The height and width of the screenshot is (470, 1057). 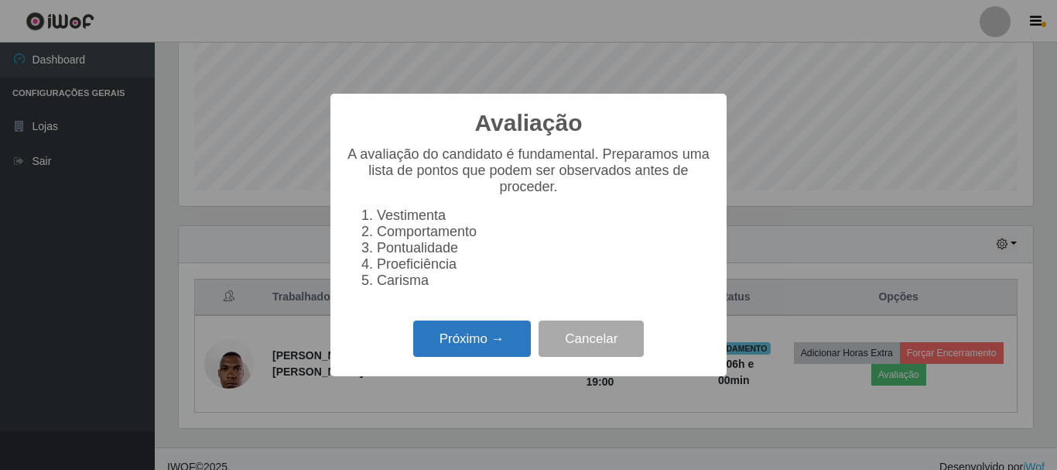 What do you see at coordinates (544, 231) in the screenshot?
I see `li: Comportamento` at bounding box center [544, 231].